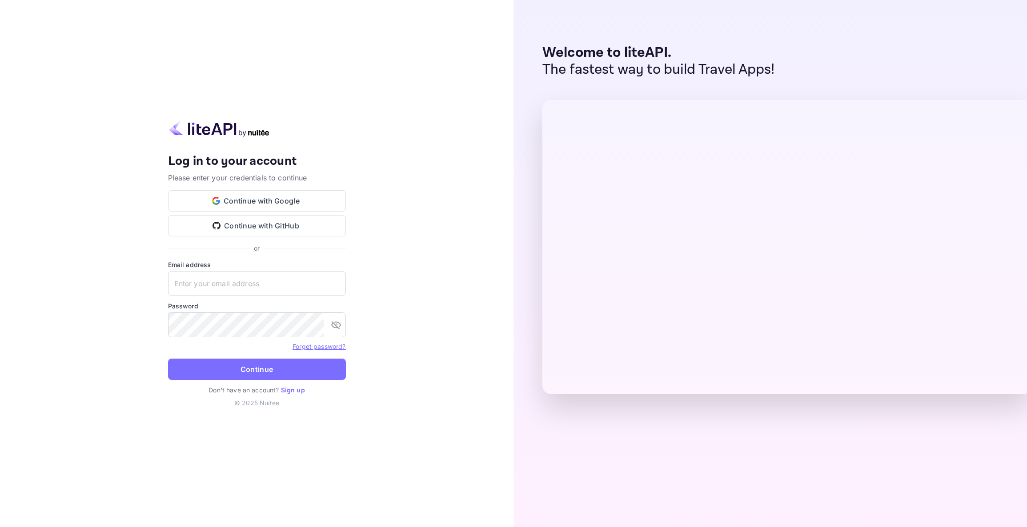 This screenshot has height=527, width=1027. I want to click on img: liteapi, so click(219, 128).